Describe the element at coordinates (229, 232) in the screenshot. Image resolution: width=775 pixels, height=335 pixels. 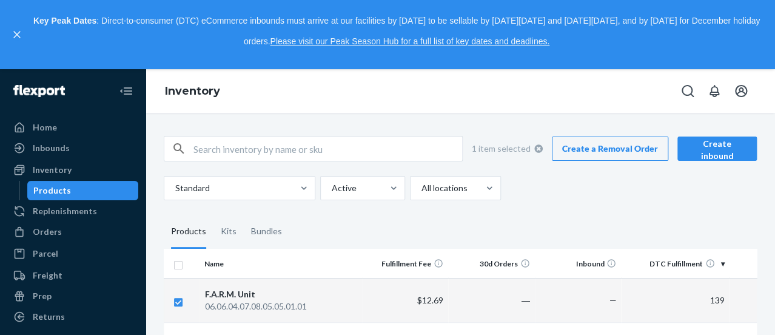
I see `div: Kits` at that location.